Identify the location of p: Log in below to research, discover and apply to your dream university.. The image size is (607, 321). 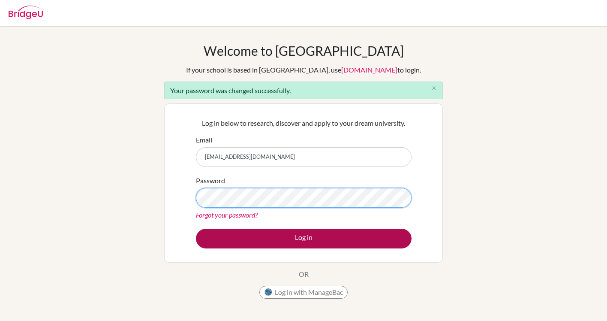
(304, 123).